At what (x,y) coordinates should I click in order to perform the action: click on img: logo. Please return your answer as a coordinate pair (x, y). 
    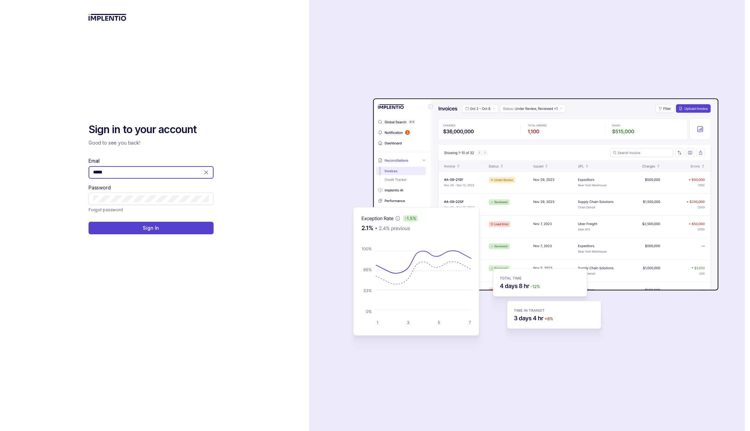
    Looking at the image, I should click on (107, 17).